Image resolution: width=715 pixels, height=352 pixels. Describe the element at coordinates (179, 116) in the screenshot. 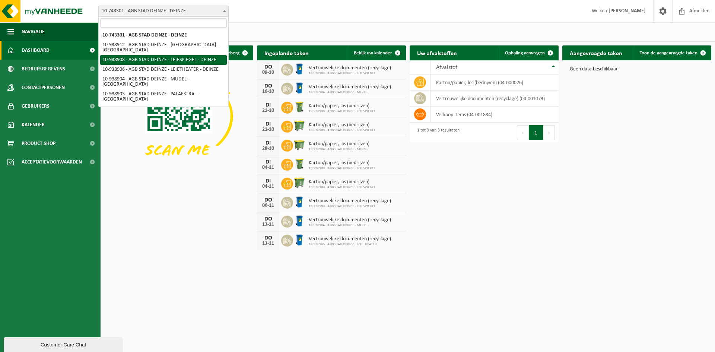

I see `img: Download de VHEPlus App` at that location.